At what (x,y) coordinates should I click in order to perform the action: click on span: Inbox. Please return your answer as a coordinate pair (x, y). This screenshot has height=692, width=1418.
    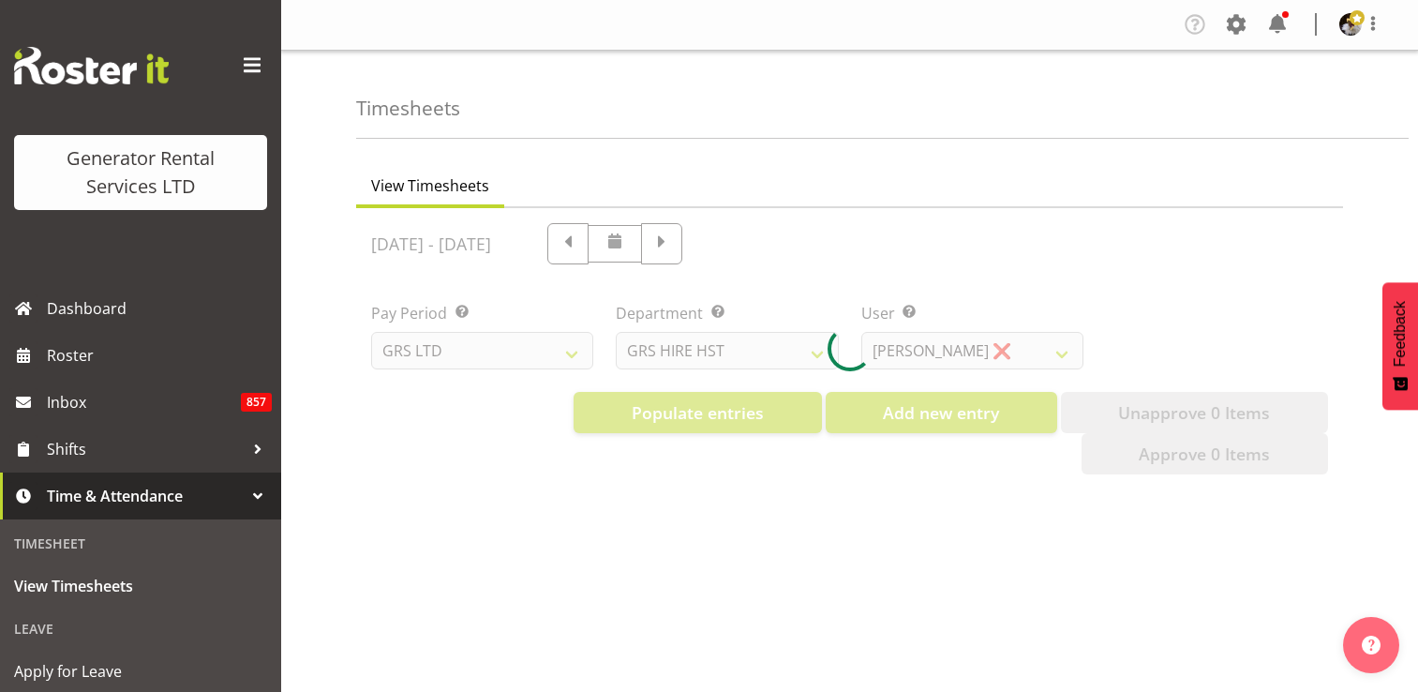
    Looking at the image, I should click on (143, 402).